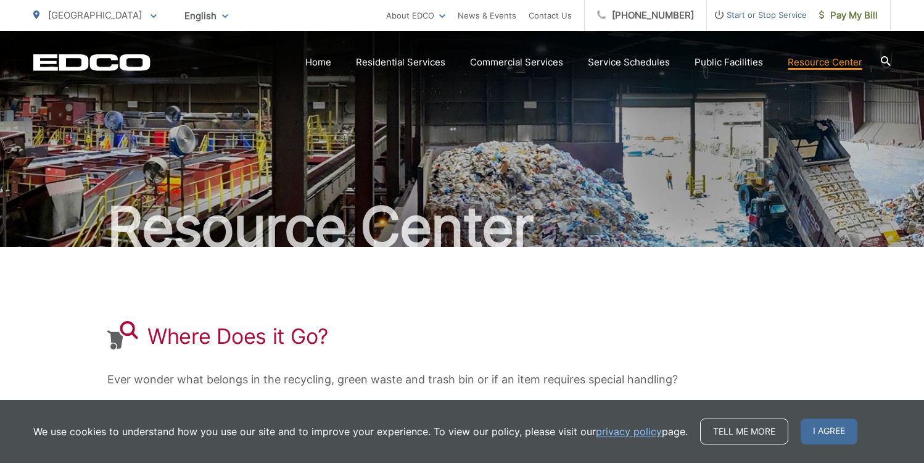  Describe the element at coordinates (92, 62) in the screenshot. I see `a: EDCD logo. Return to the homepage.` at that location.